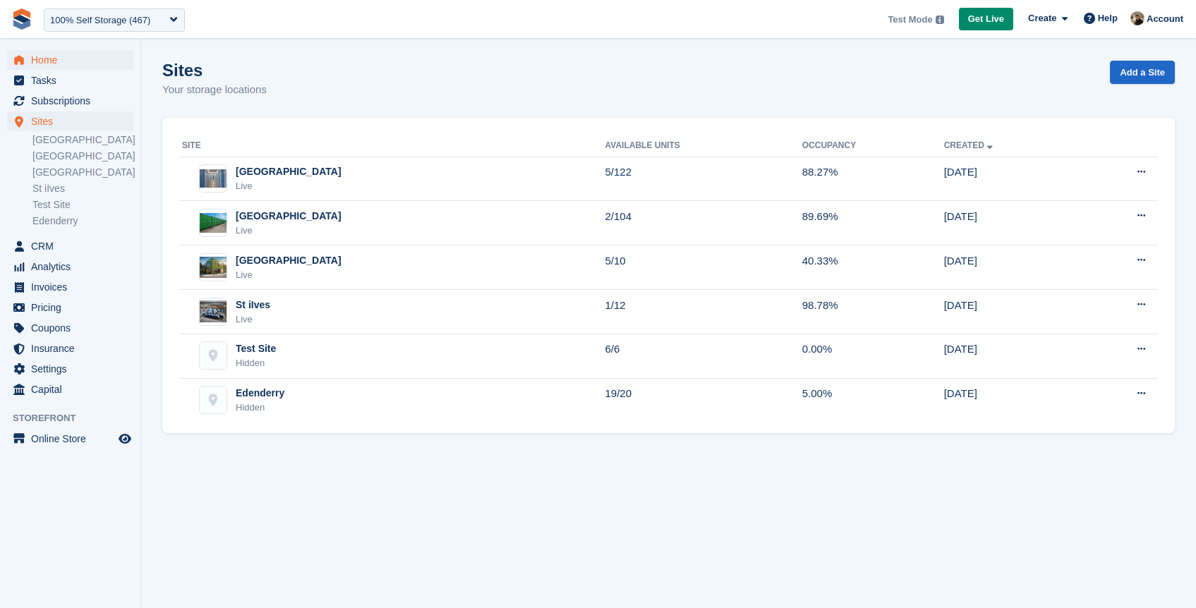  Describe the element at coordinates (214, 70) in the screenshot. I see `h1: Sites` at that location.